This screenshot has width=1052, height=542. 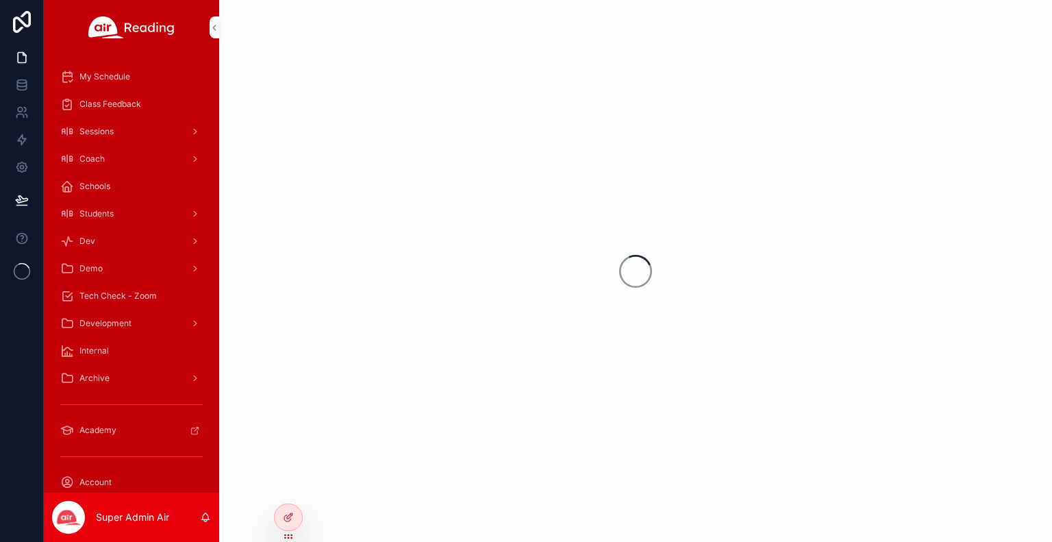 What do you see at coordinates (98, 430) in the screenshot?
I see `span: Academy` at bounding box center [98, 430].